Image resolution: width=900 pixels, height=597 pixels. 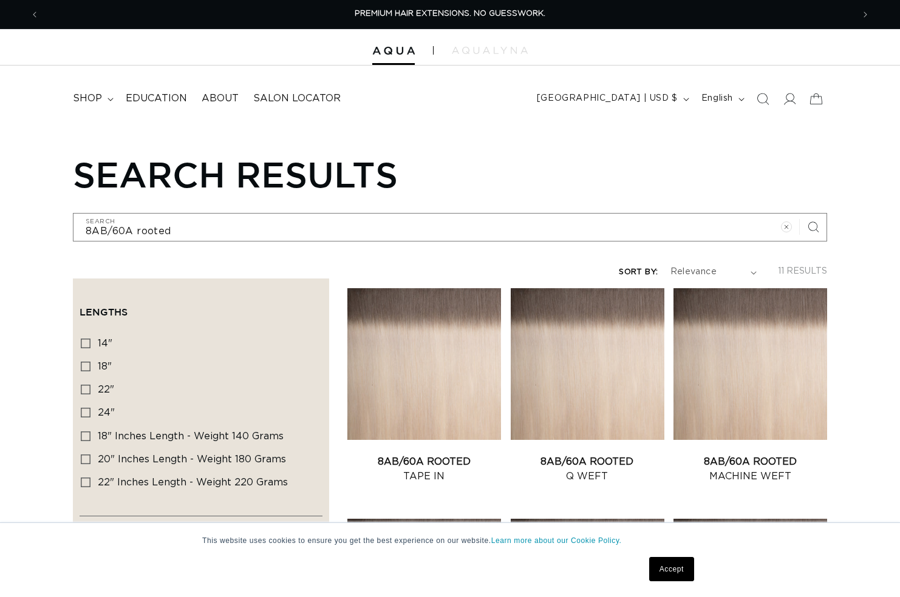 I want to click on input: Search, so click(x=450, y=227).